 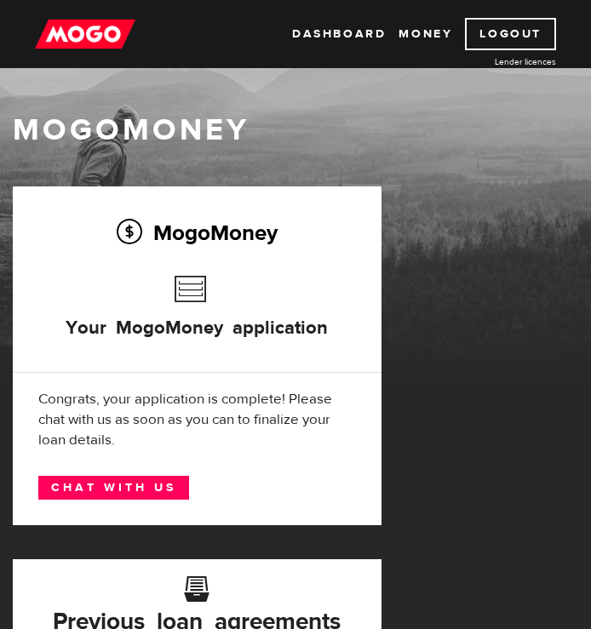 What do you see at coordinates (339, 34) in the screenshot?
I see `a: Dashboard` at bounding box center [339, 34].